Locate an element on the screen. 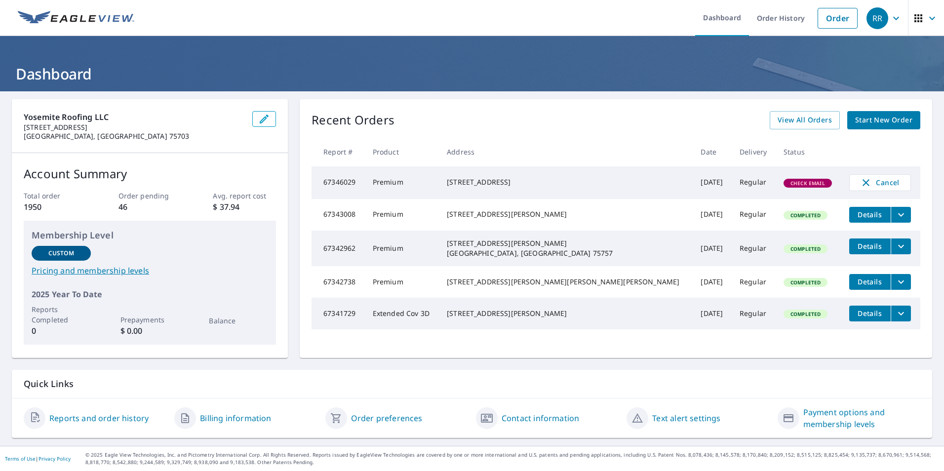 The image size is (944, 471). button: filesDropdownBtn-67342738 is located at coordinates (901, 282).